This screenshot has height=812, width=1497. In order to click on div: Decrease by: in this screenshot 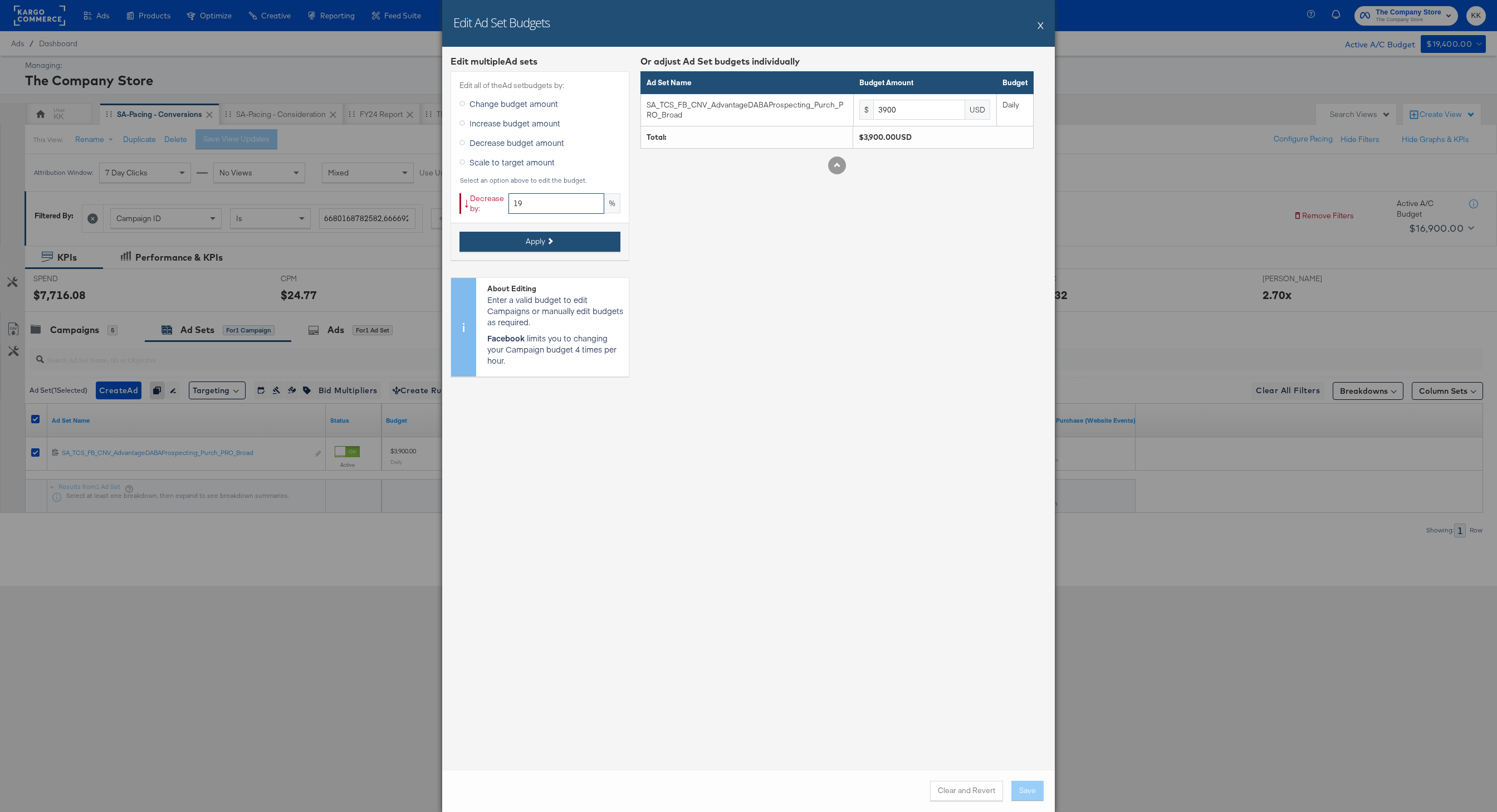, I will do `click(482, 203)`.